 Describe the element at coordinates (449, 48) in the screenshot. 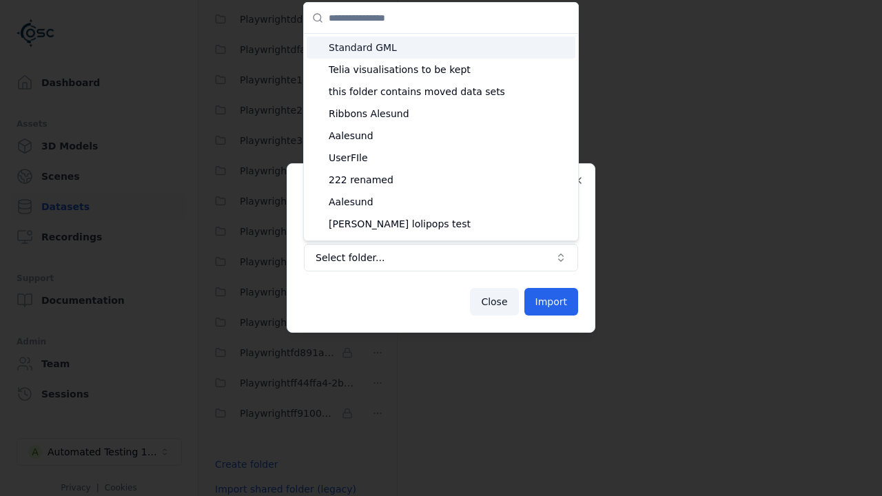

I see `span: Standard GML` at that location.